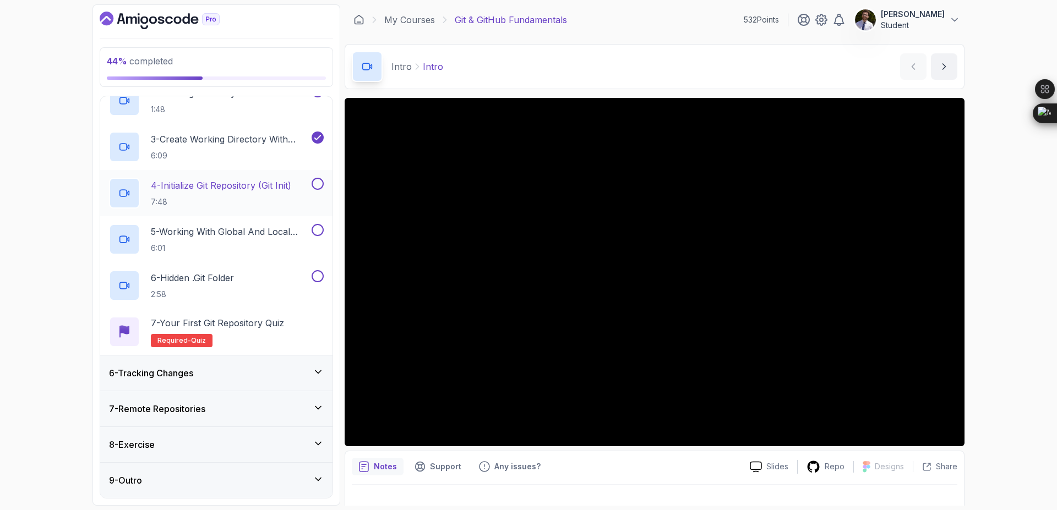  Describe the element at coordinates (230, 156) in the screenshot. I see `p: 6:09` at that location.